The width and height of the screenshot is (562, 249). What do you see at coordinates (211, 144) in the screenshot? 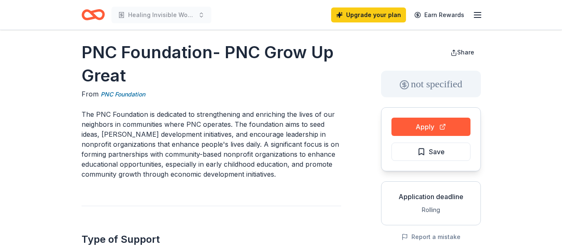
I see `p: The PNC Foundation is dedicated to strengthening and enriching the lives of our neighbors in comm...` at bounding box center [211, 144].